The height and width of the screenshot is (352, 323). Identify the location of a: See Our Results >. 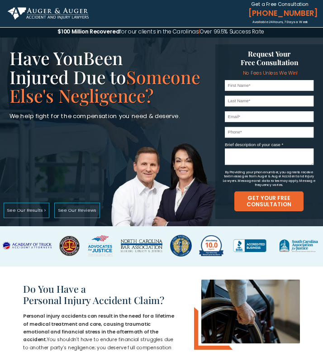
(26, 211).